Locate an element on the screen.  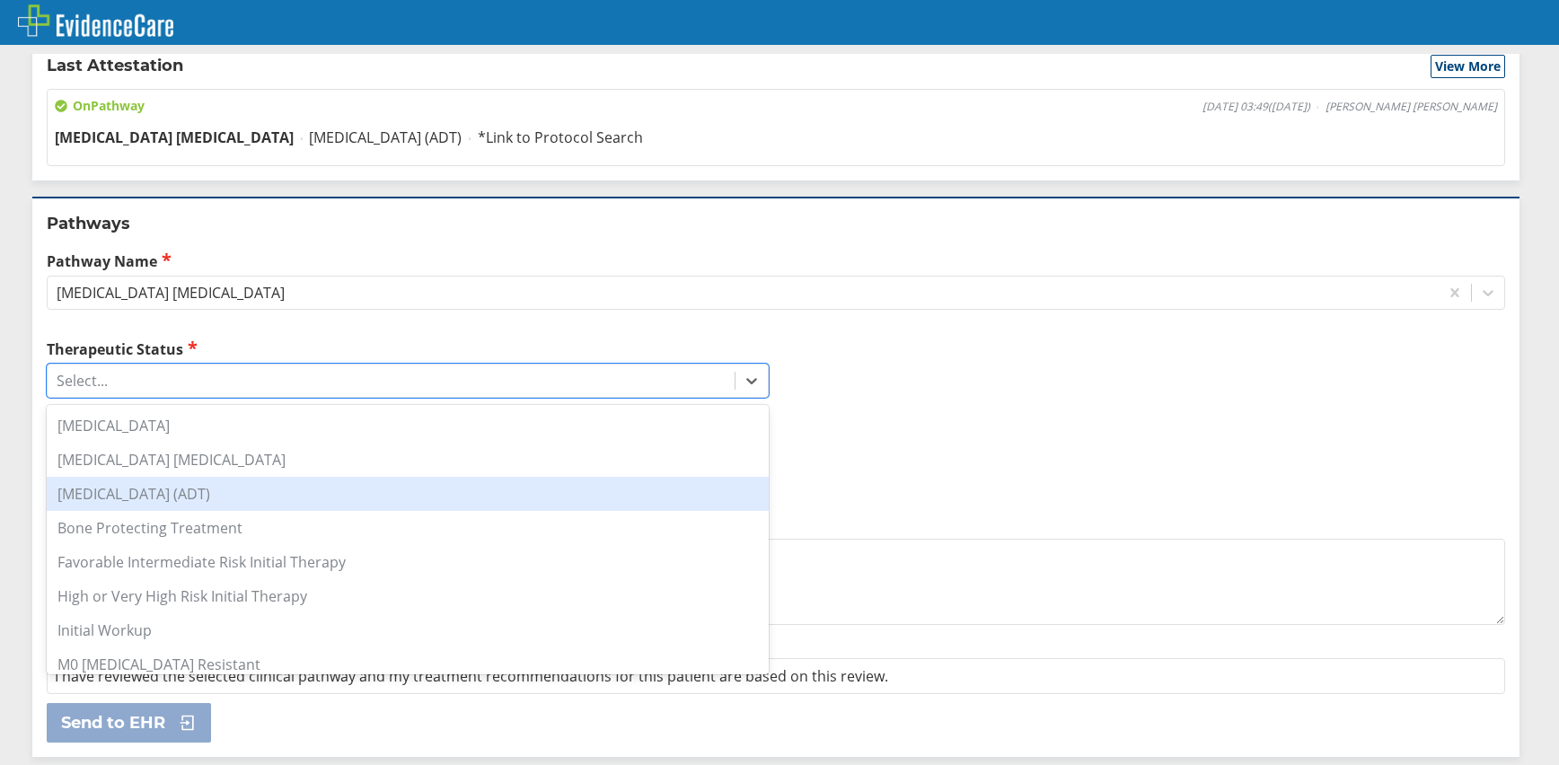
button: View More is located at coordinates (1467, 66).